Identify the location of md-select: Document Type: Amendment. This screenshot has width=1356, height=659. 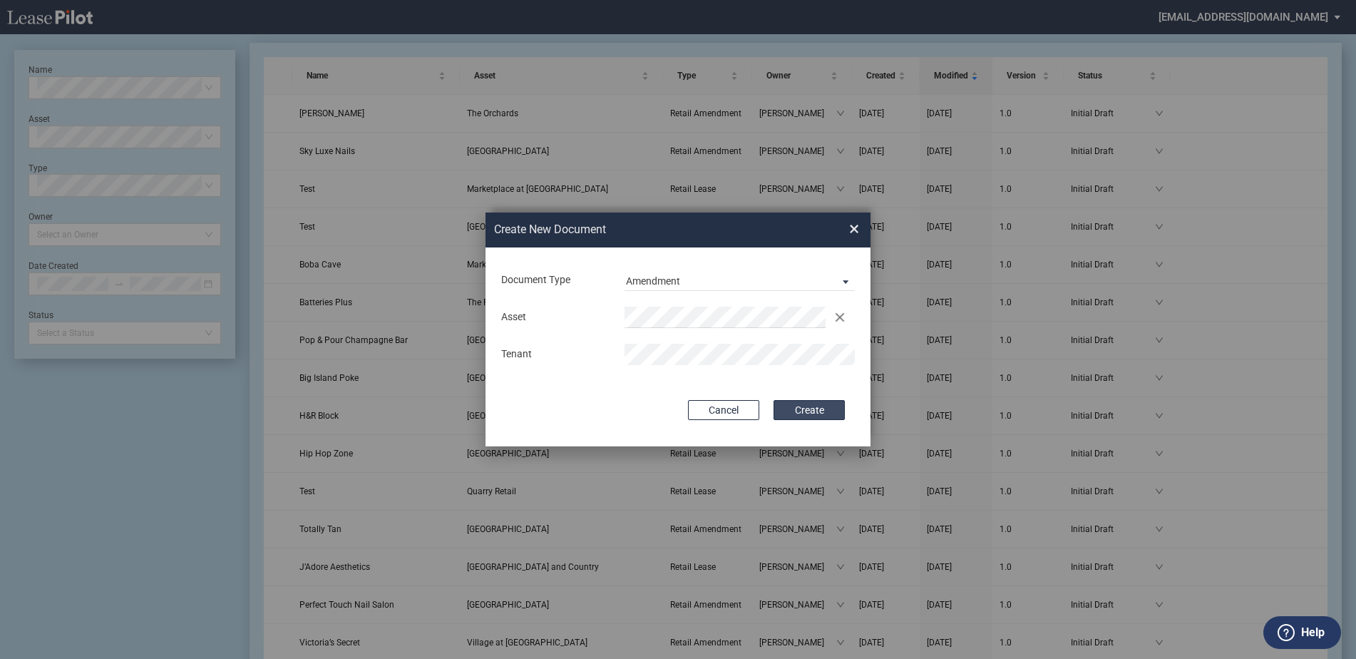
(739, 280).